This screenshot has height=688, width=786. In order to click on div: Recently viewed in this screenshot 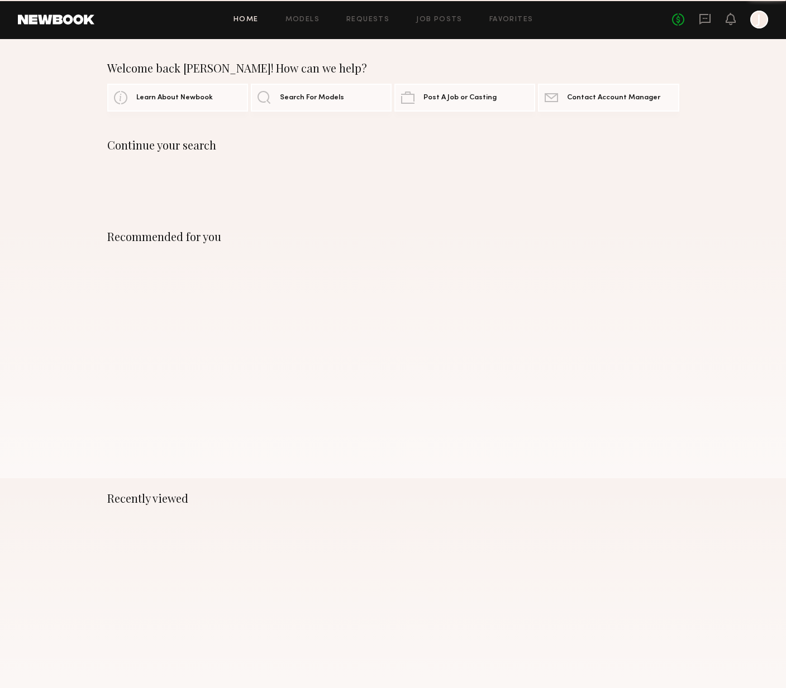, I will do `click(393, 499)`.